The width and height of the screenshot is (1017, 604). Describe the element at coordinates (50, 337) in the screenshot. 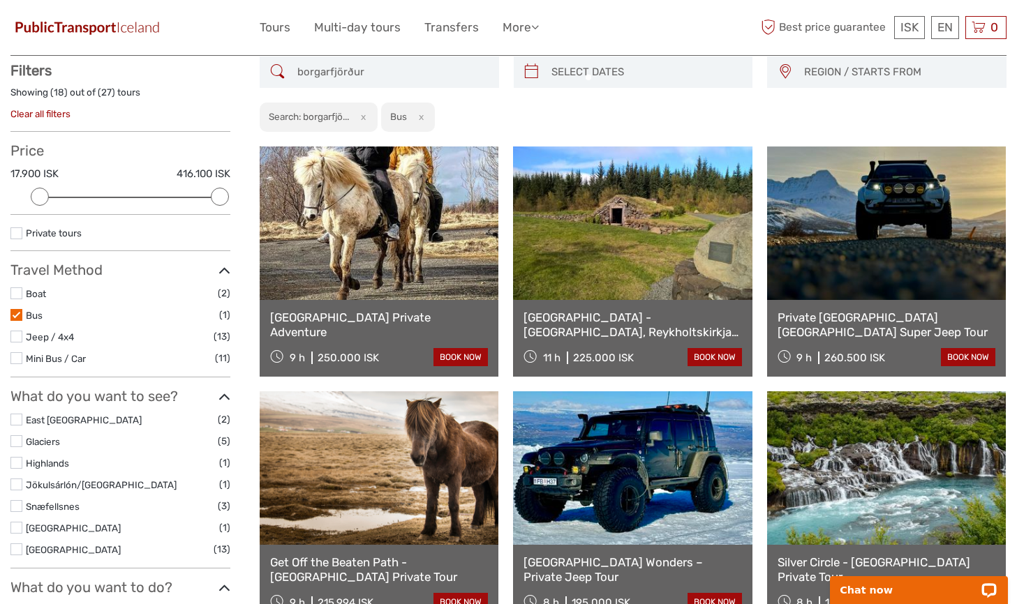

I see `a: Jeep / 4x4` at that location.